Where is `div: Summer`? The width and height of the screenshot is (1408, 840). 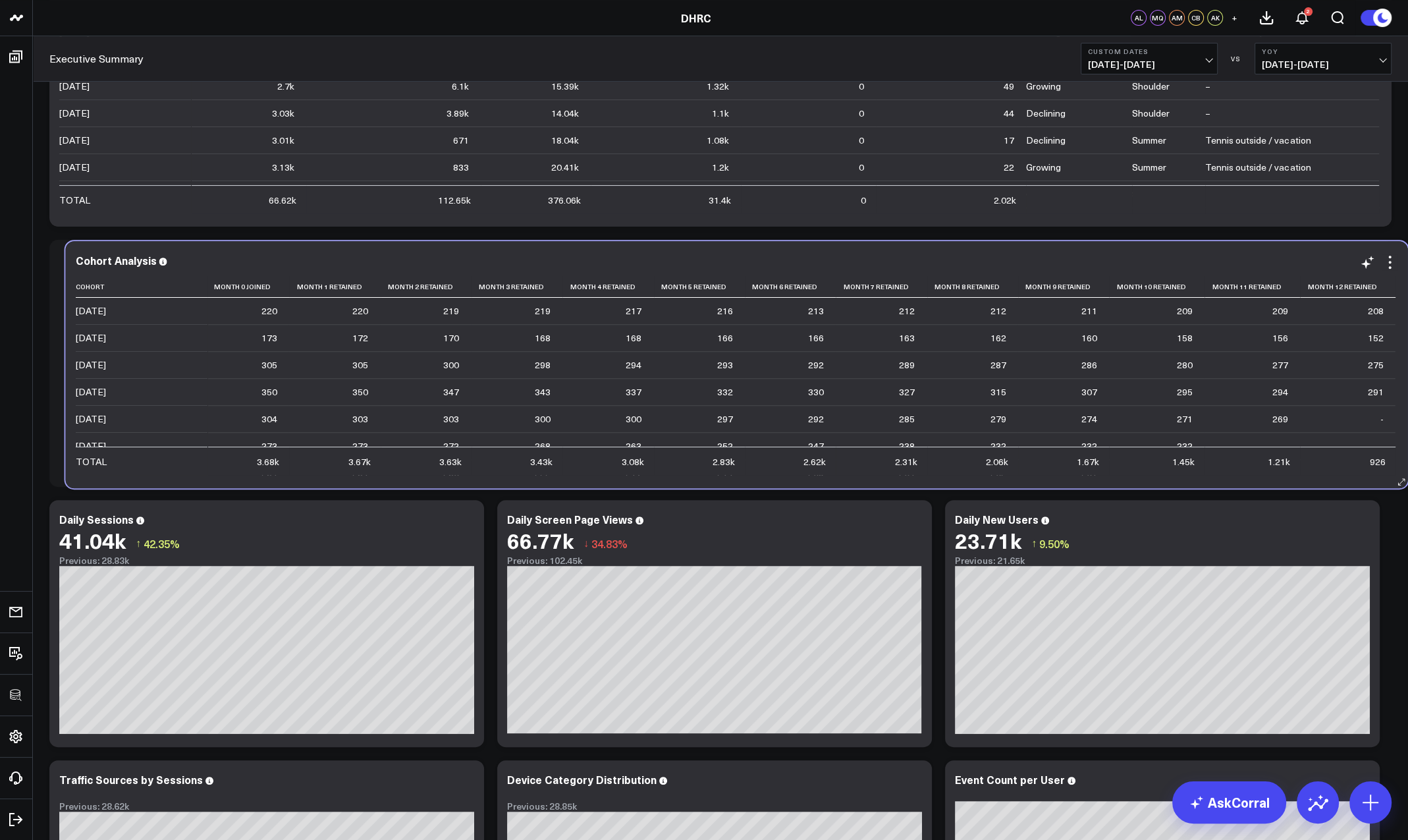
div: Summer is located at coordinates (1150, 167).